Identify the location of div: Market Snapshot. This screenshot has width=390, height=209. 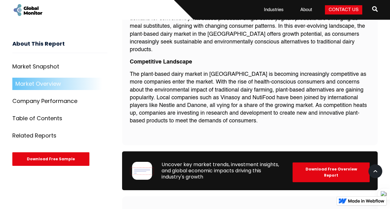
(36, 67).